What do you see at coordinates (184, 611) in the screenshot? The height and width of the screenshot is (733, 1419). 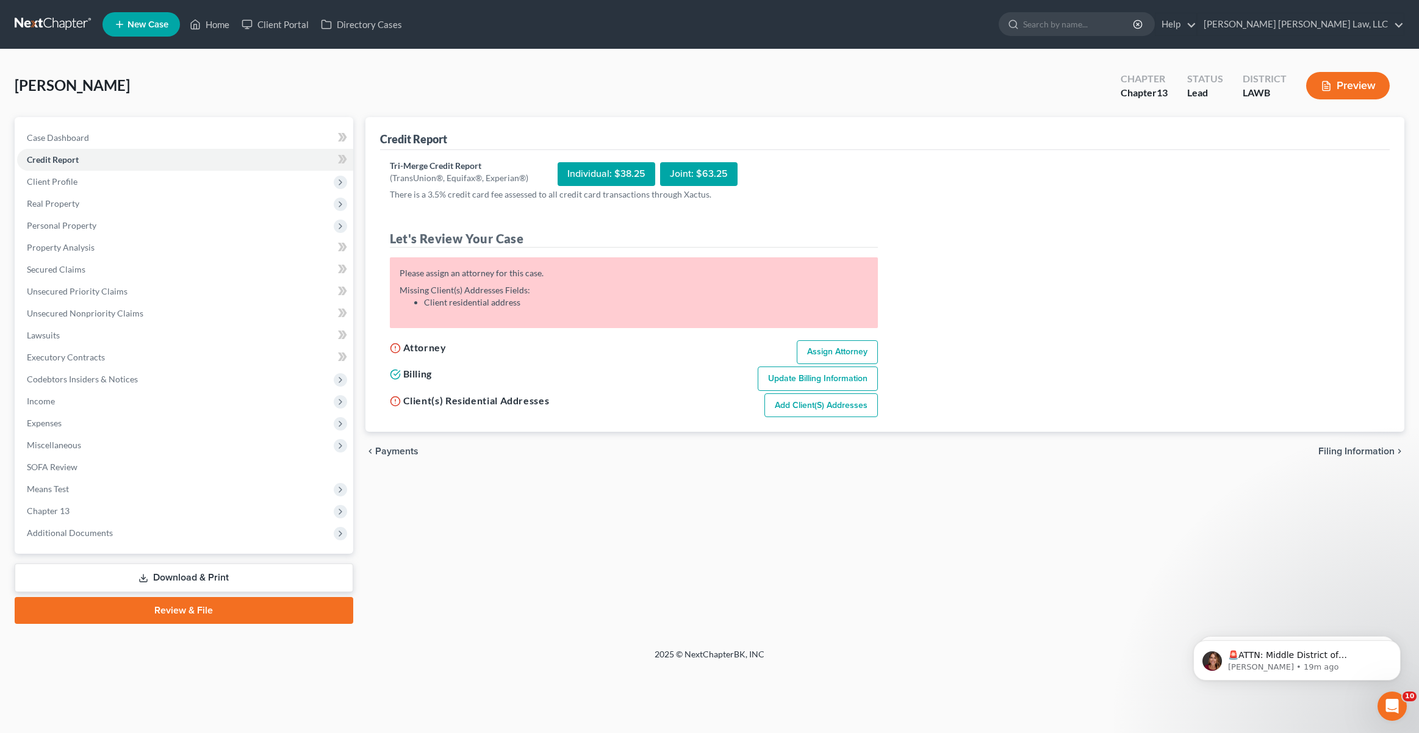 I see `a: Review & File` at bounding box center [184, 611].